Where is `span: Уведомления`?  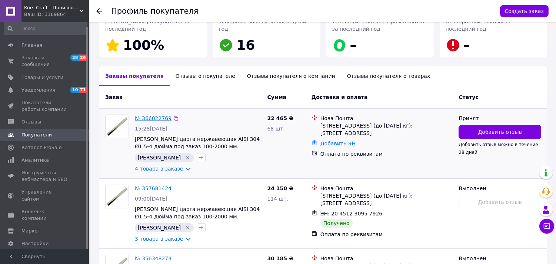
span: Уведомления is located at coordinates (38, 90).